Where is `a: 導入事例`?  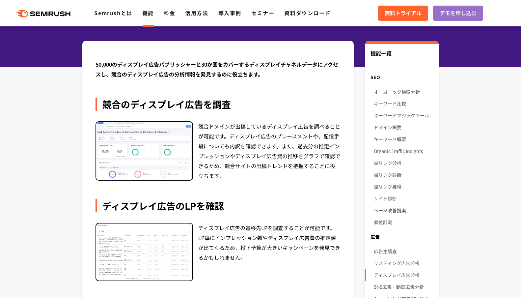 a: 導入事例 is located at coordinates (230, 13).